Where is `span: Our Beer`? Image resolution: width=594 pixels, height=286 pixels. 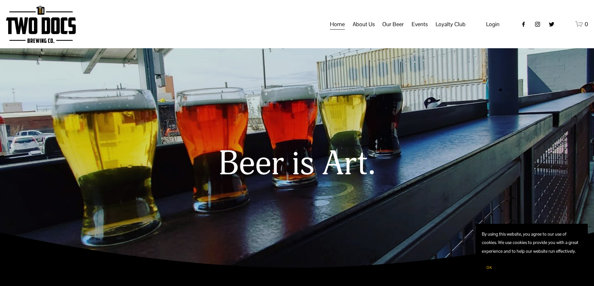 span: Our Beer is located at coordinates (393, 24).